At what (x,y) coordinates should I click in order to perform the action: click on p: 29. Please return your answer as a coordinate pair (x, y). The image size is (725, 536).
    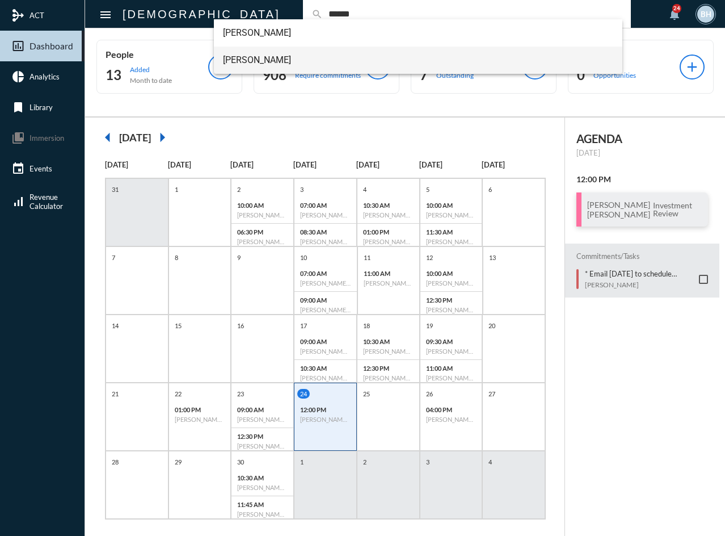
    Looking at the image, I should click on (178, 461).